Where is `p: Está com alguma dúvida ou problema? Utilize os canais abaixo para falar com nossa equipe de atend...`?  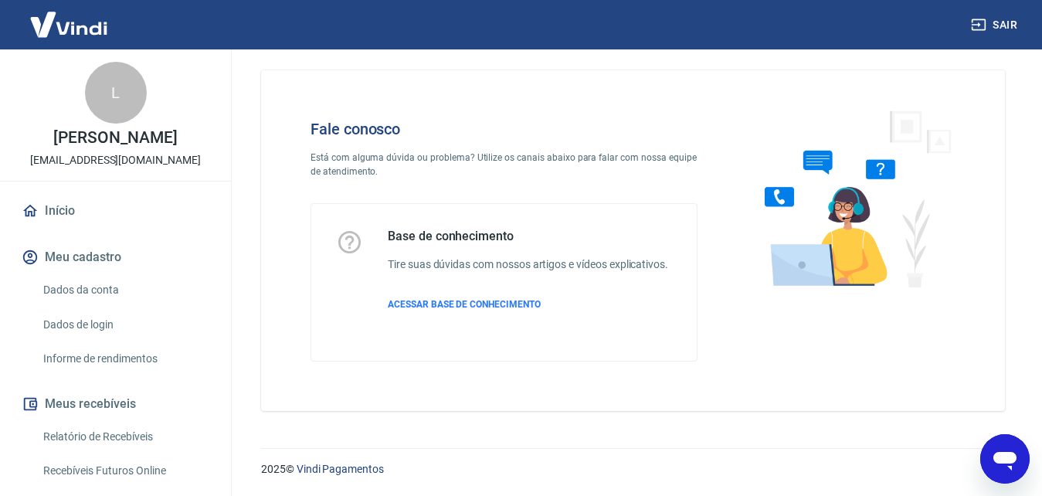 p: Está com alguma dúvida ou problema? Utilize os canais abaixo para falar com nossa equipe de atend... is located at coordinates (504, 165).